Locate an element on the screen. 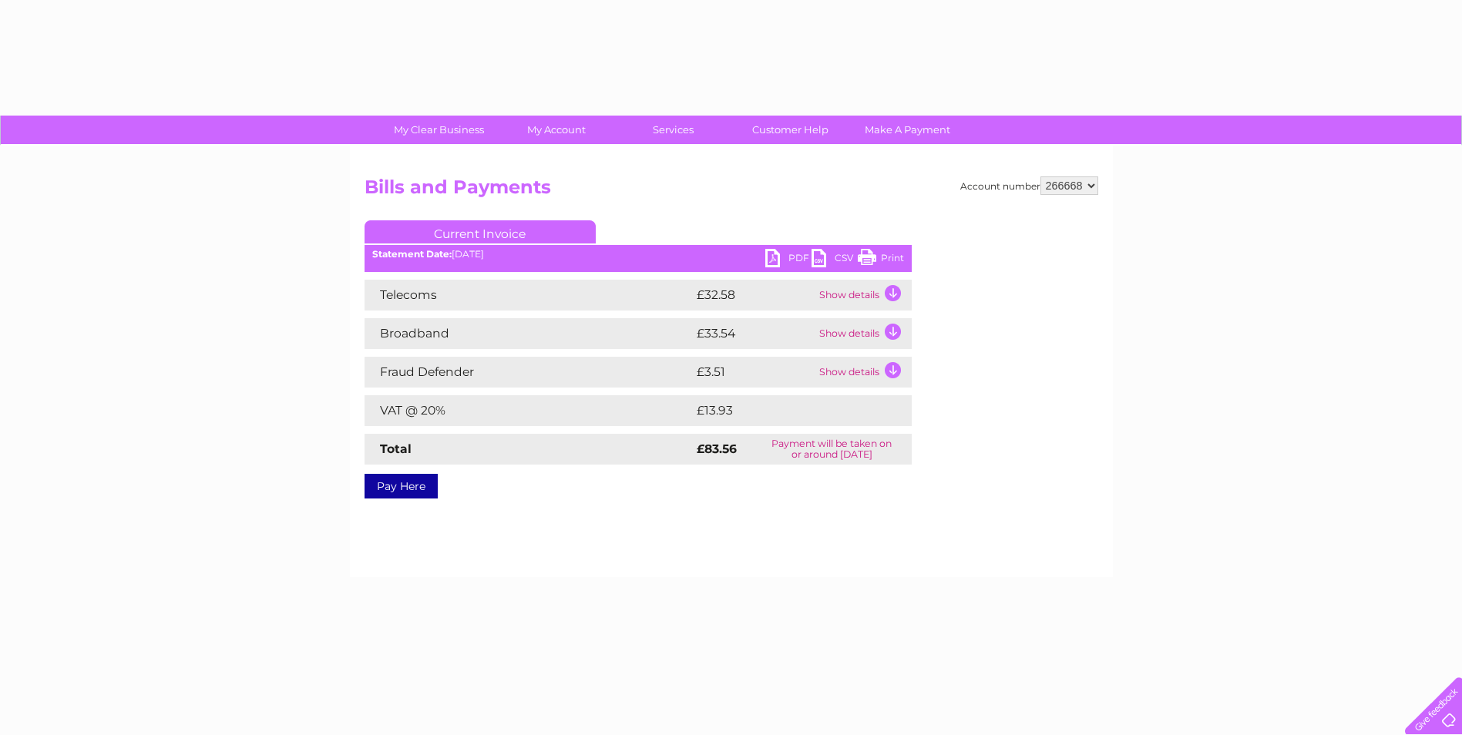 This screenshot has width=1462, height=735. a: Current Invoice is located at coordinates (480, 232).